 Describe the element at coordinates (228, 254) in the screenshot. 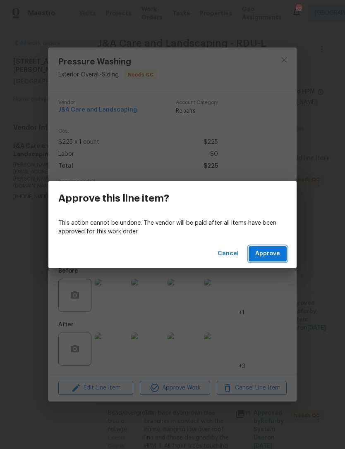

I see `span: Cancel` at that location.